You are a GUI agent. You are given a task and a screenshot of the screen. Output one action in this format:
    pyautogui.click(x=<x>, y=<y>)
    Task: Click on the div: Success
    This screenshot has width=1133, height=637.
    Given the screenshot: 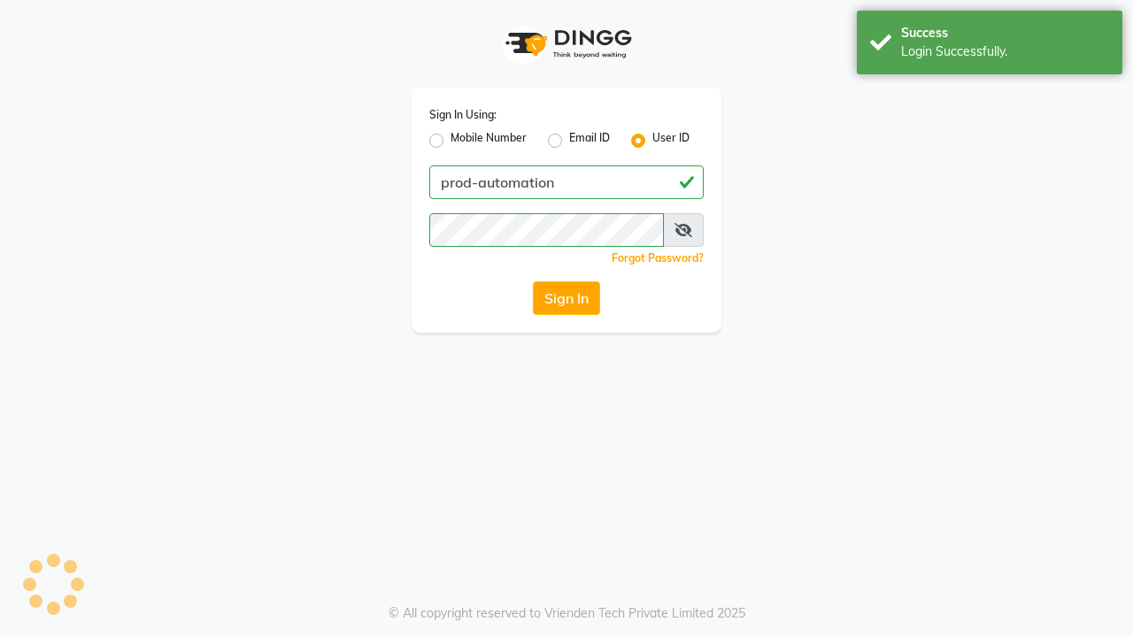 What is the action you would take?
    pyautogui.click(x=1004, y=33)
    